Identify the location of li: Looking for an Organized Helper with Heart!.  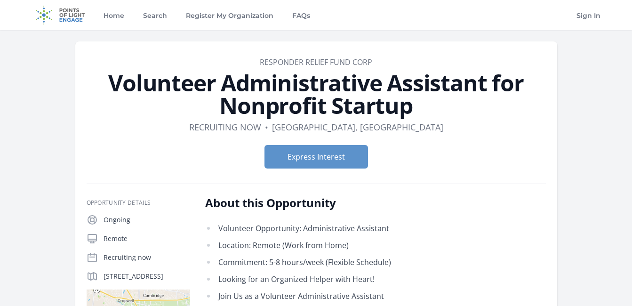
(343, 279).